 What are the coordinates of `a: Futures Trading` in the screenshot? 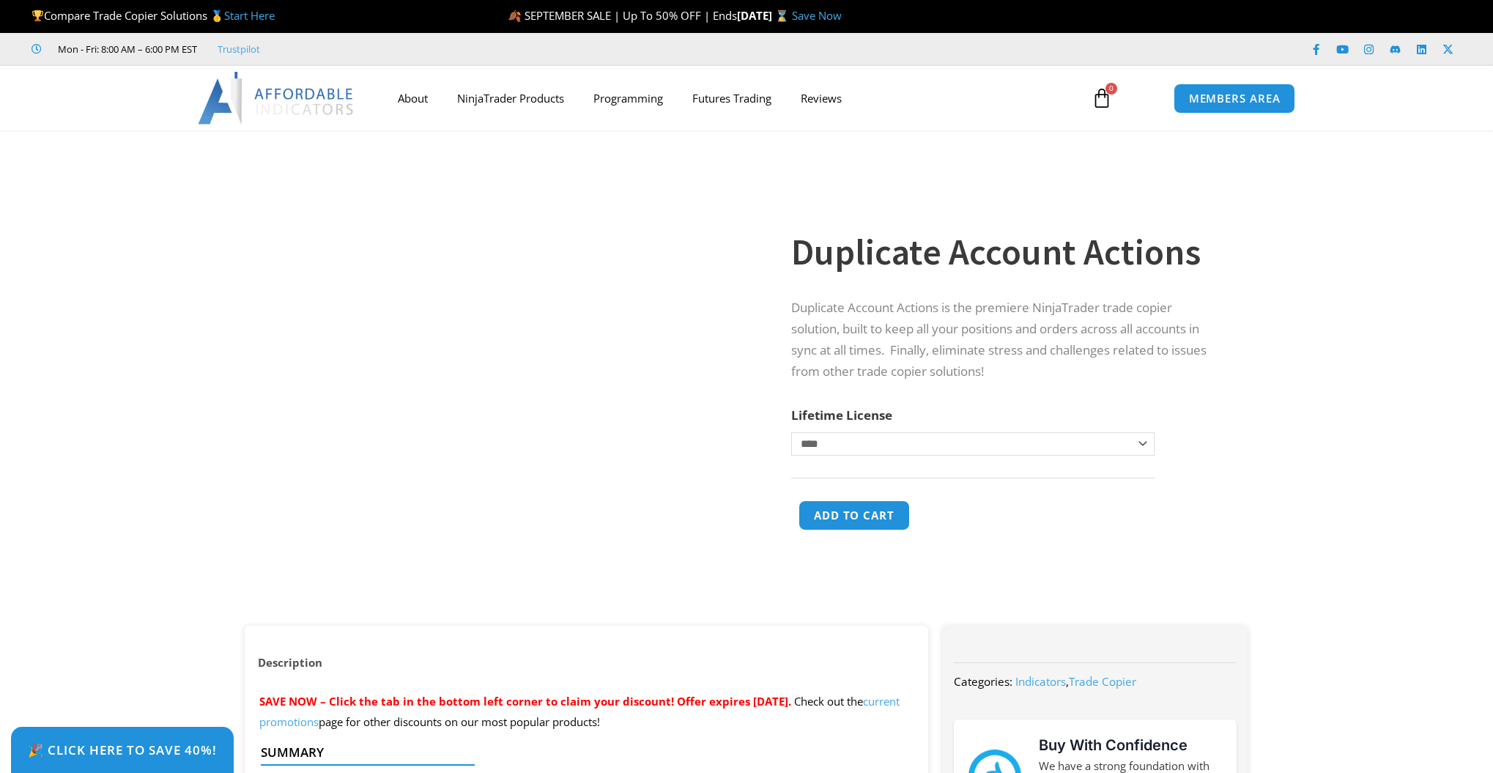 It's located at (732, 98).